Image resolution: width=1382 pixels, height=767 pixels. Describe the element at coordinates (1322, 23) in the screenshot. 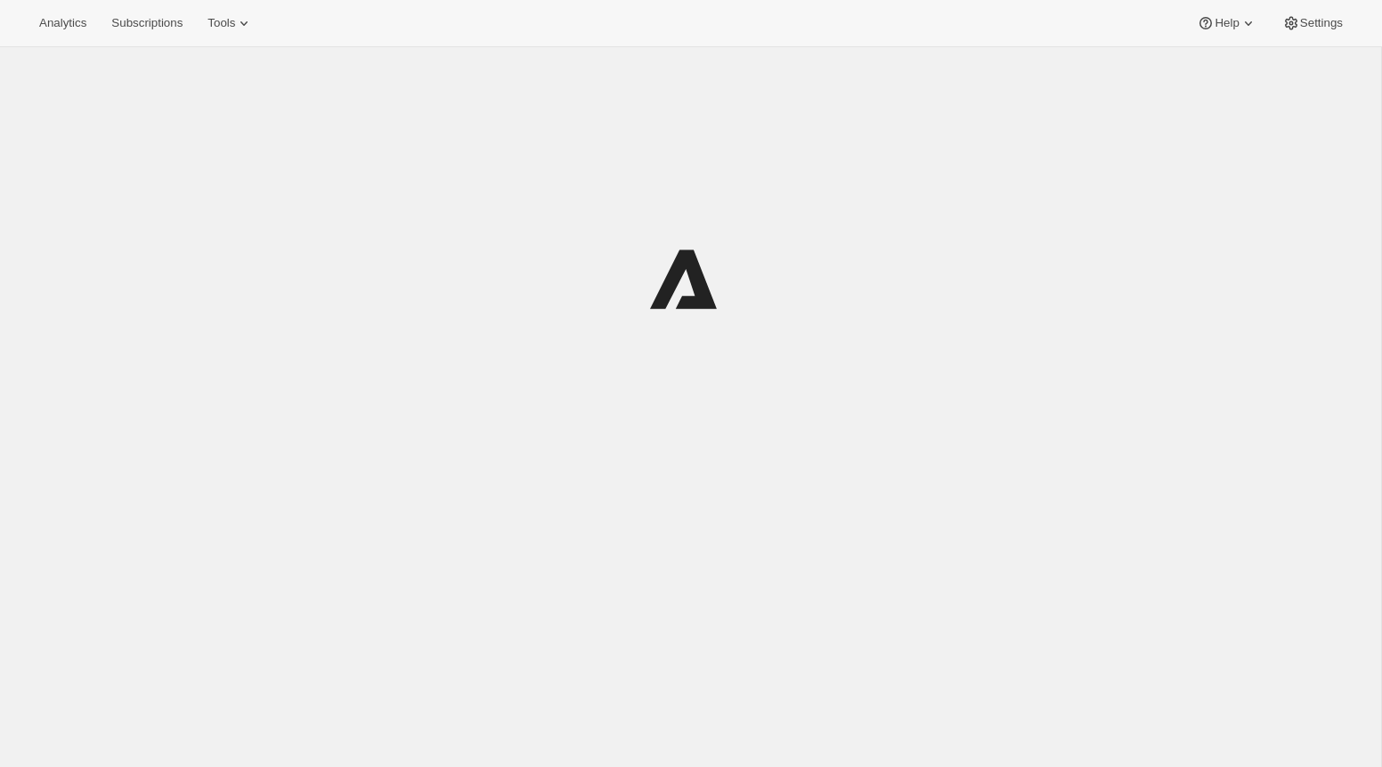

I see `span: Settings` at that location.